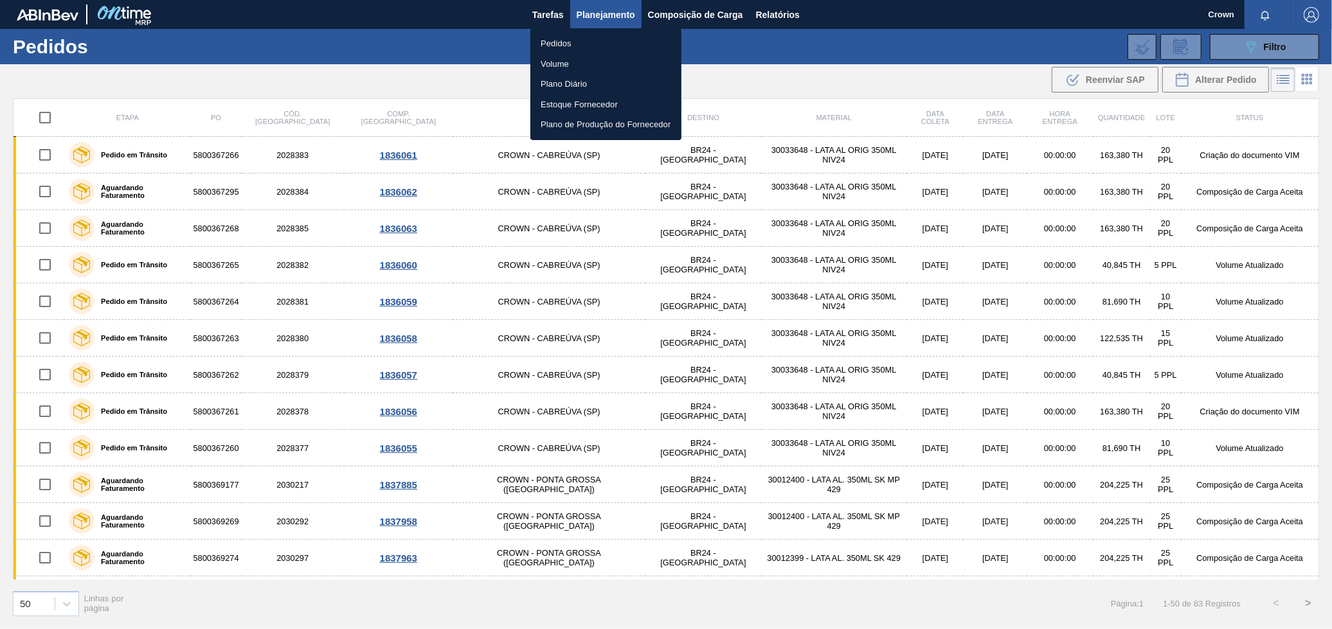  What do you see at coordinates (605, 84) in the screenshot?
I see `li: Plano Diário` at bounding box center [605, 84].